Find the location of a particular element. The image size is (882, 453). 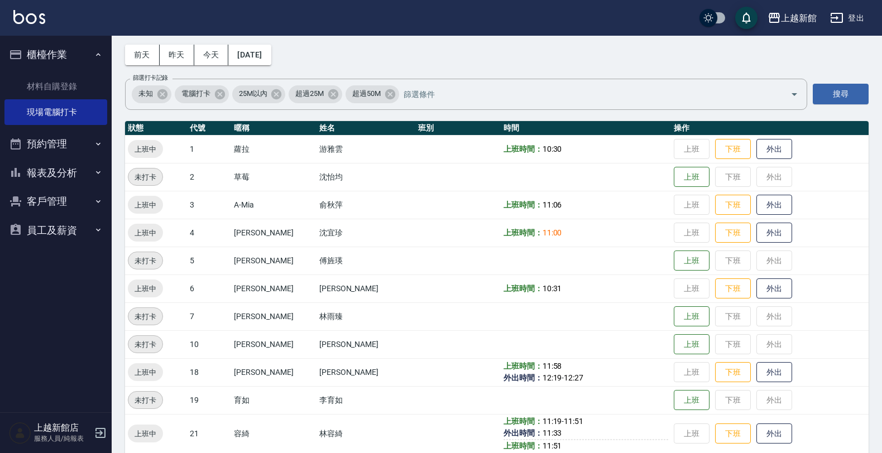

label: 篩選打卡記錄 is located at coordinates (150, 78).